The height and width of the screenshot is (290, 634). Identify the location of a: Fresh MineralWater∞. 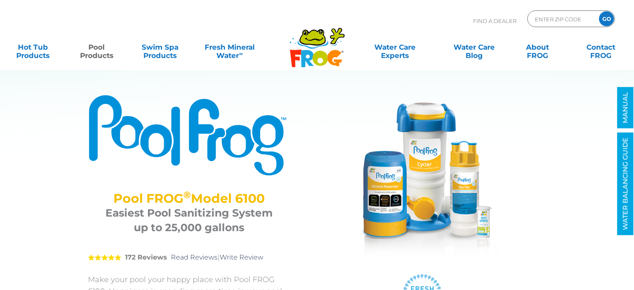
(230, 47).